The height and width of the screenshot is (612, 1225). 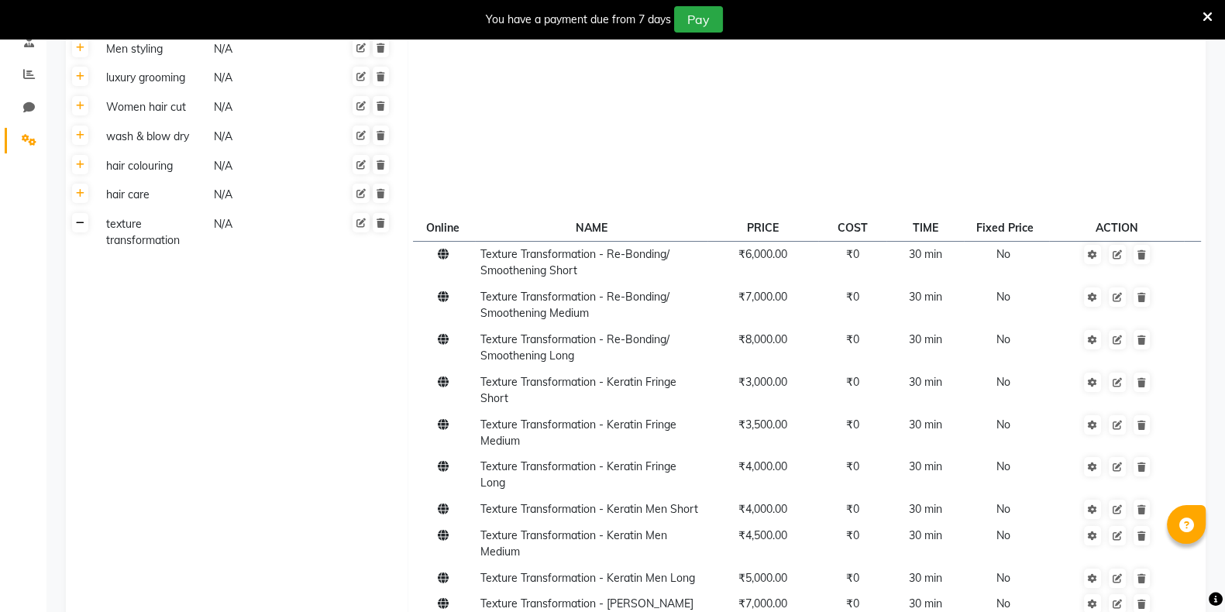 What do you see at coordinates (578, 474) in the screenshot?
I see `span: Texture Transformation - Keratin Fringe Long` at bounding box center [578, 474].